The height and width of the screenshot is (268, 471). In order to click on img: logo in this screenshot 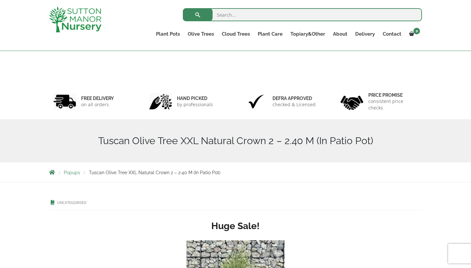, I will do `click(75, 19)`.